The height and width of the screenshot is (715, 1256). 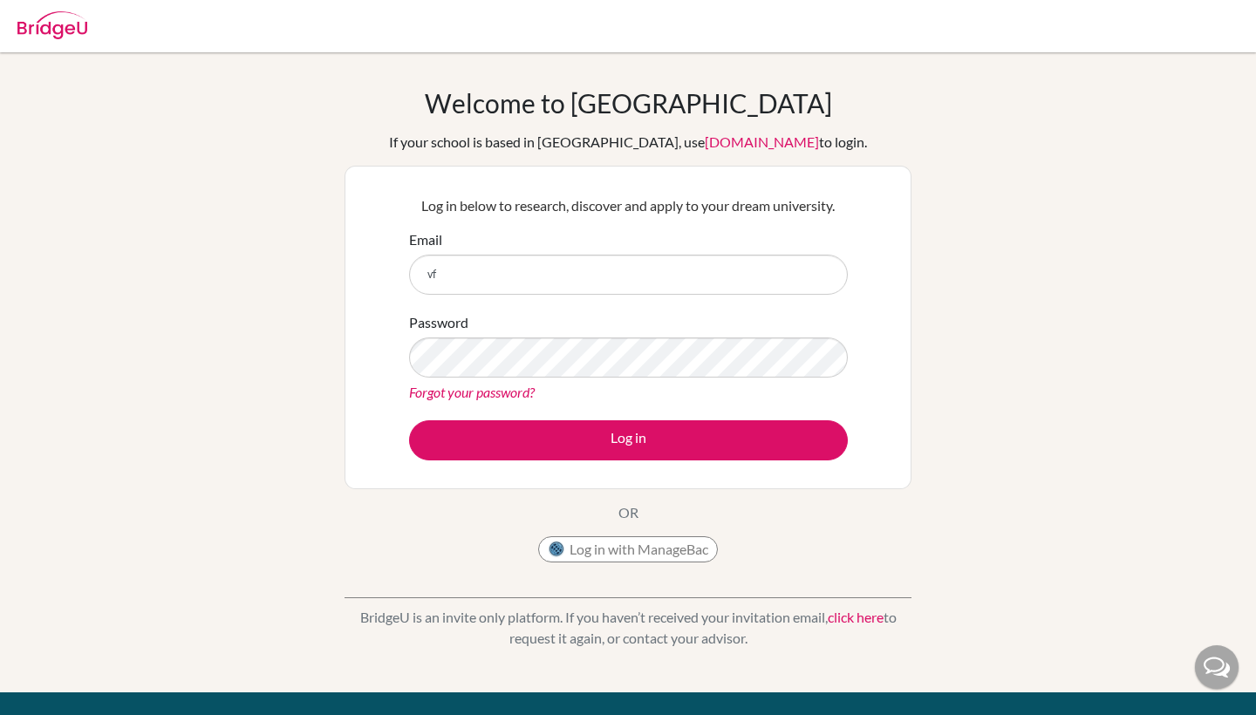 I want to click on p: Log in below to research, discover and apply to your dream university., so click(x=628, y=206).